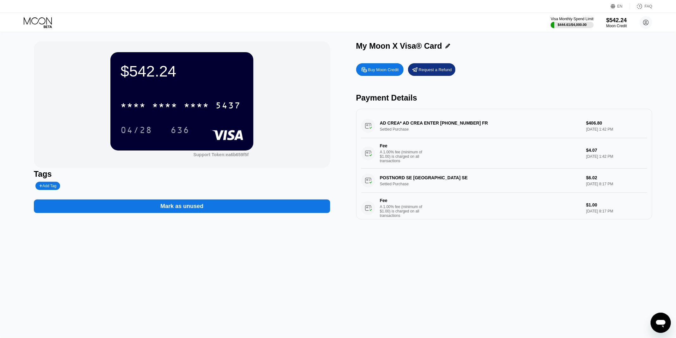 Image resolution: width=676 pixels, height=338 pixels. Describe the element at coordinates (399, 46) in the screenshot. I see `div: My Moon X Visa® Card` at that location.